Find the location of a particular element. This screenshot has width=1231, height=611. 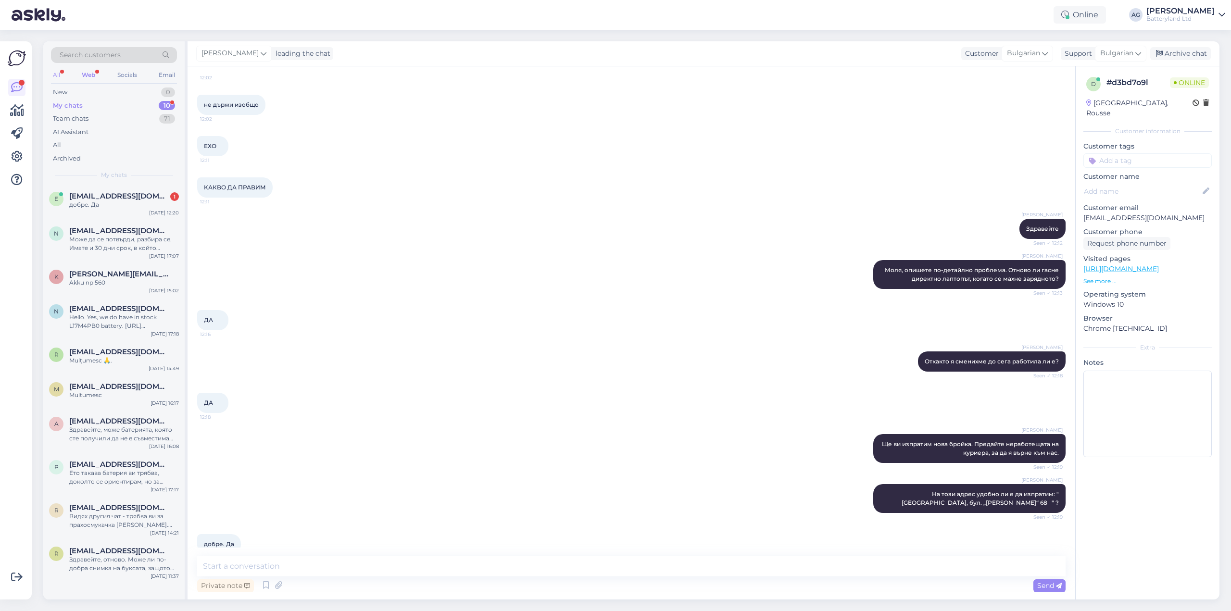

span: klingler.c@outlook.de is located at coordinates (119, 274).